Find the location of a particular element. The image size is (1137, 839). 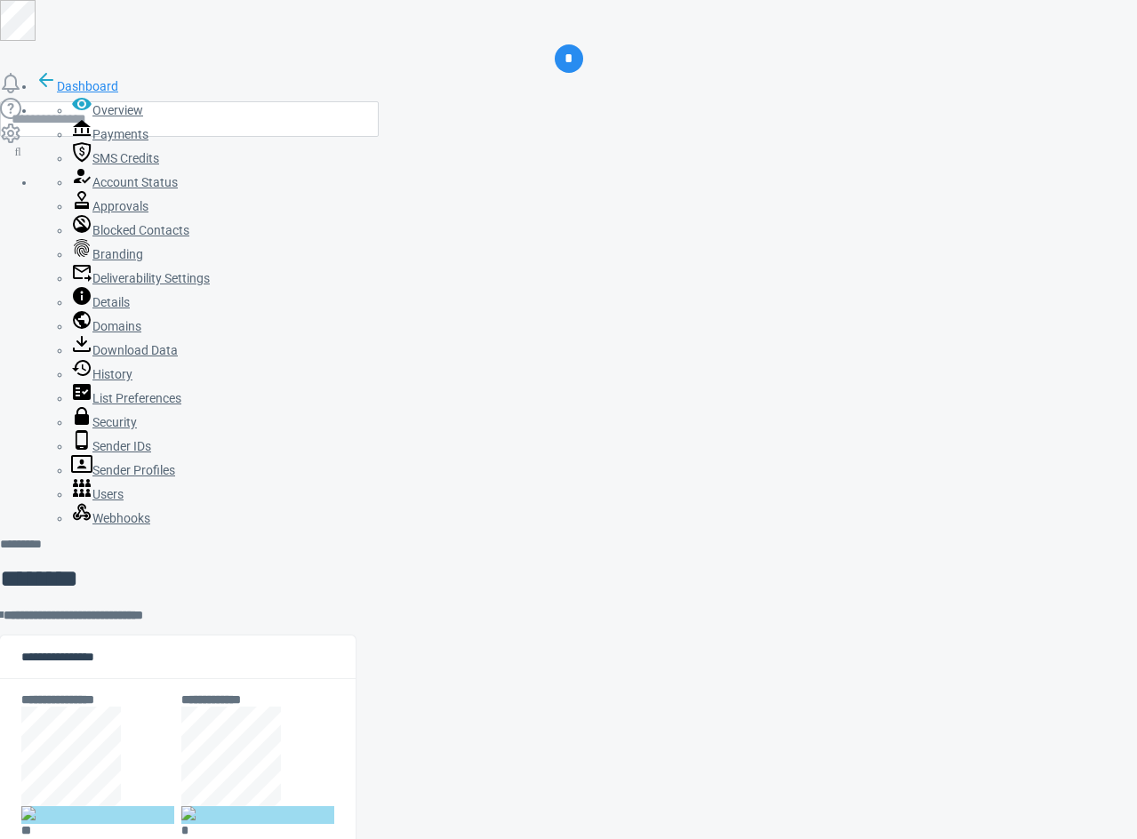

span: Sender IDs is located at coordinates (122, 446).